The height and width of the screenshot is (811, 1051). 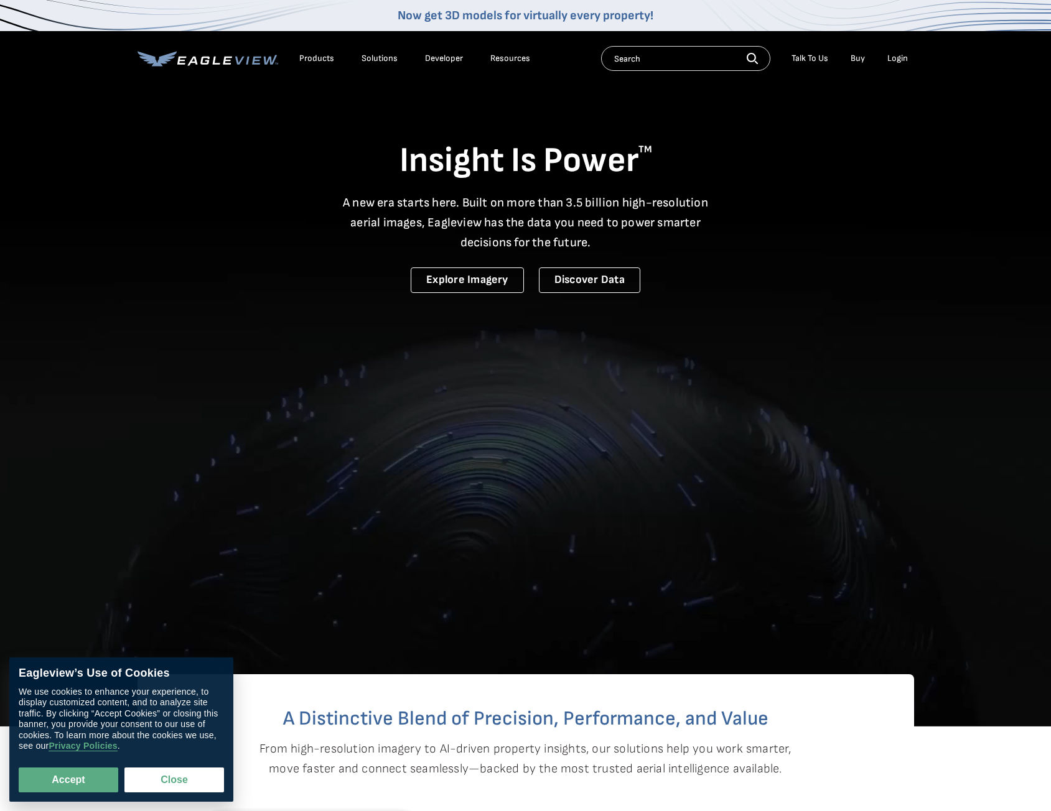 What do you see at coordinates (467, 280) in the screenshot?
I see `a: Explore Imagery` at bounding box center [467, 280].